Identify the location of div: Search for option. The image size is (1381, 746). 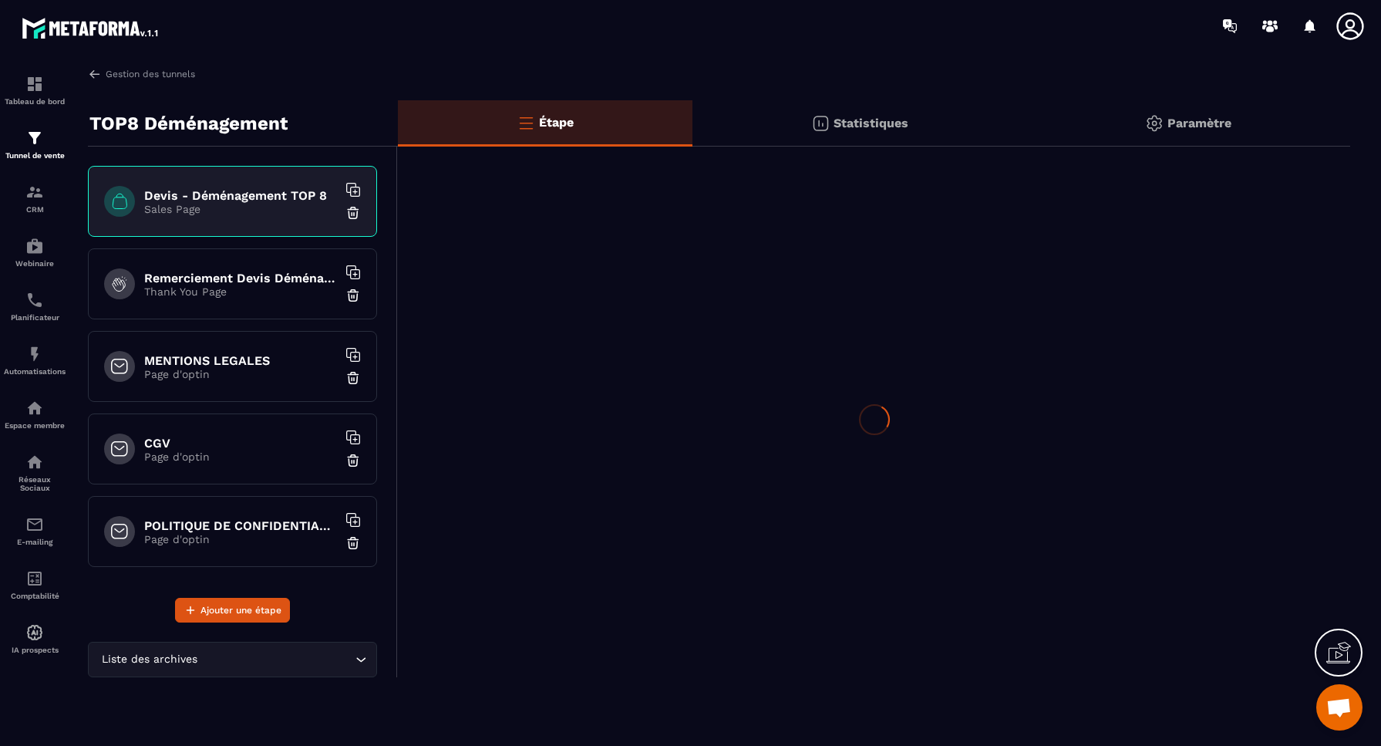
(232, 659).